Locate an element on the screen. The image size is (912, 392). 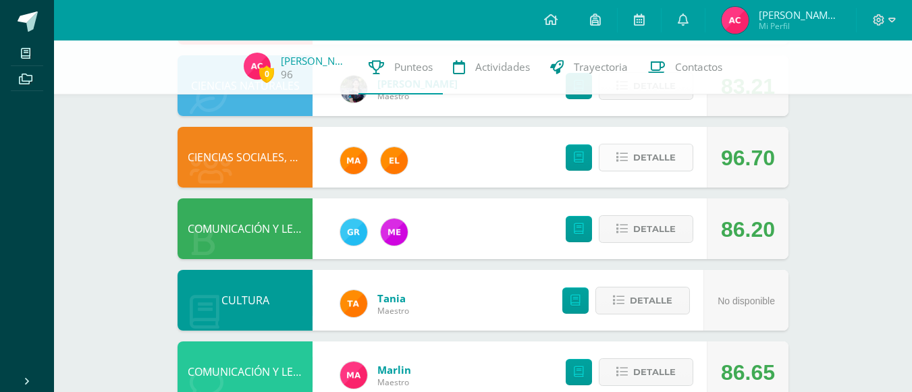
a: Marlin is located at coordinates (394, 370).